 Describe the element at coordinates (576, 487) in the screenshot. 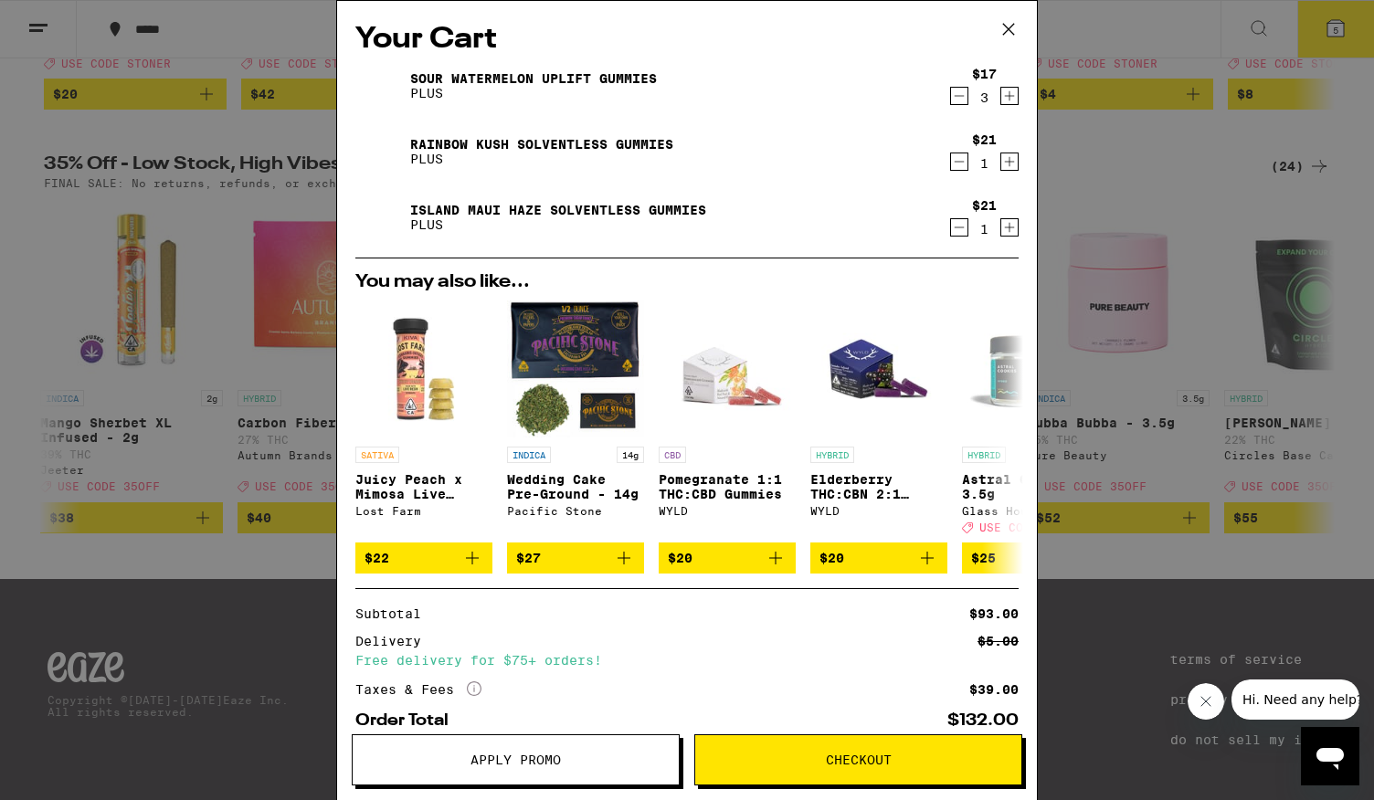

I see `p: Wedding Cake Pre-Ground - 14g` at that location.